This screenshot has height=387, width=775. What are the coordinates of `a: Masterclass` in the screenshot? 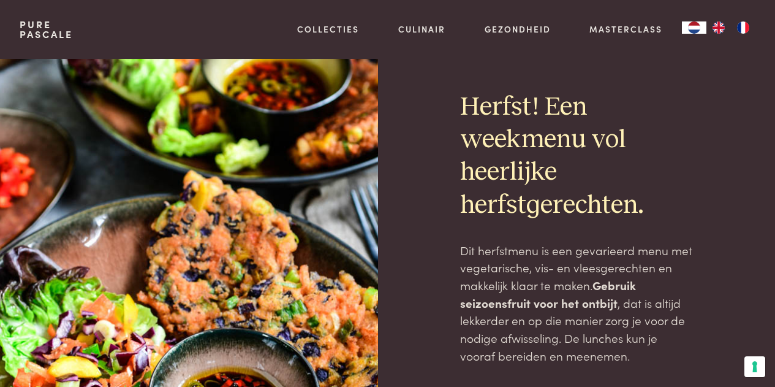 It's located at (626, 29).